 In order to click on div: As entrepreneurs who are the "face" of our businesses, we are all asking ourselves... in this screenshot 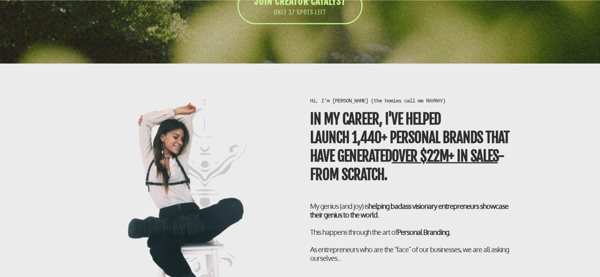, I will do `click(414, 254)`.